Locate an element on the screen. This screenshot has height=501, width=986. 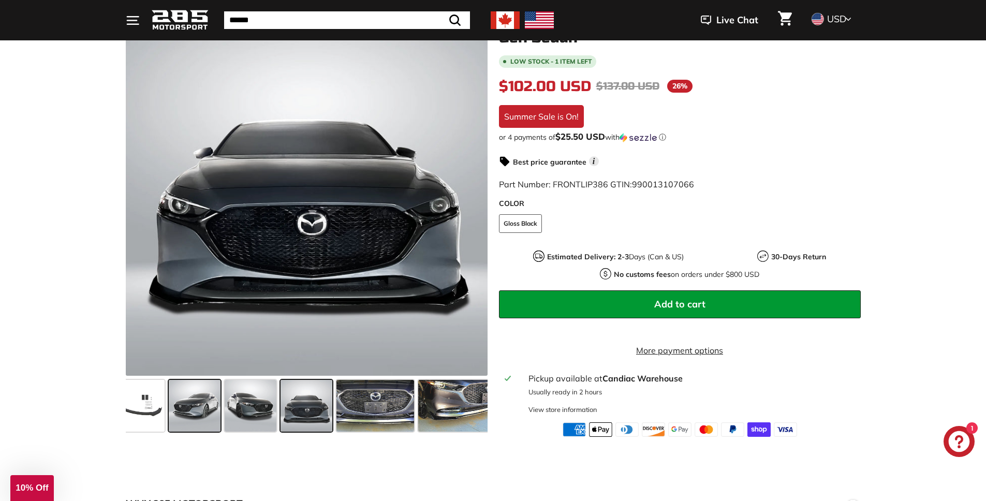
span: Add to cart is located at coordinates (679, 304).